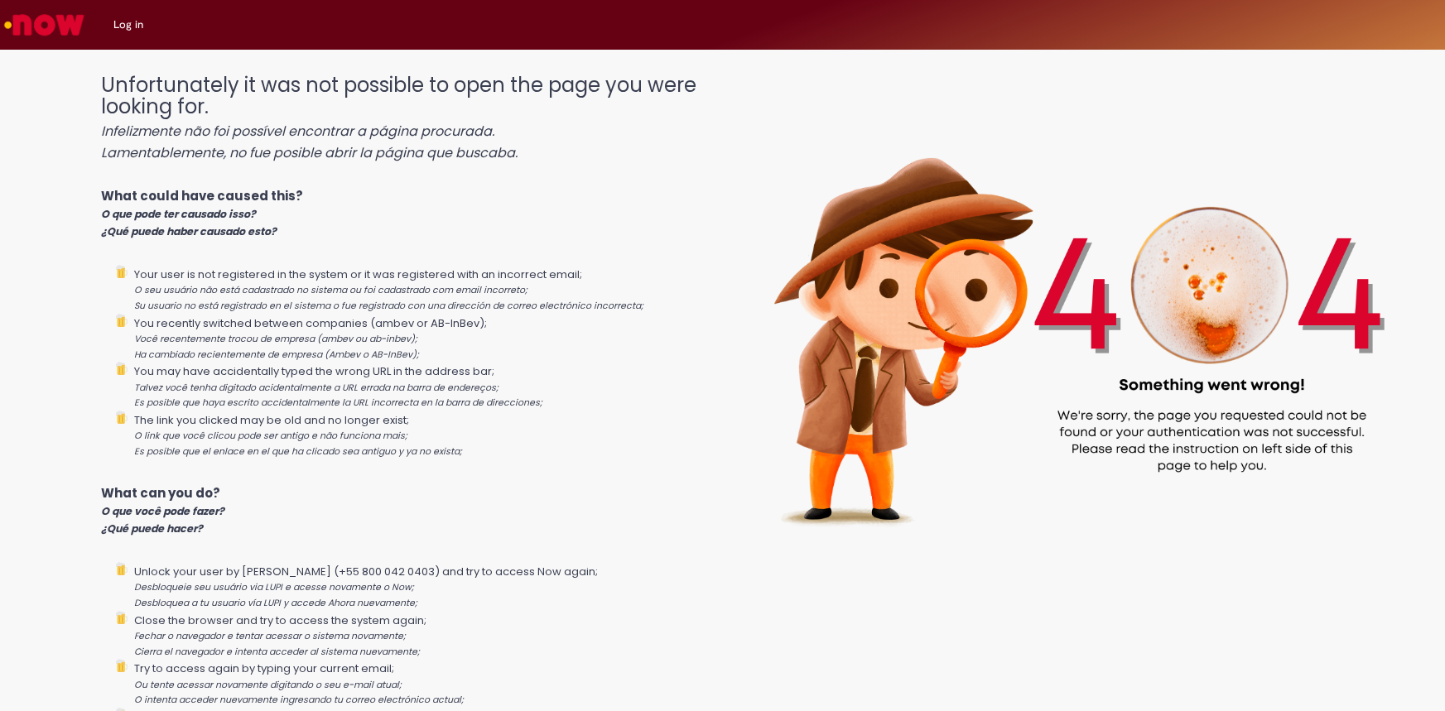 The width and height of the screenshot is (1445, 711). I want to click on i: O seu usuário não está cadastrado no sistema ou foi cadastrado com email incorreto;, so click(330, 290).